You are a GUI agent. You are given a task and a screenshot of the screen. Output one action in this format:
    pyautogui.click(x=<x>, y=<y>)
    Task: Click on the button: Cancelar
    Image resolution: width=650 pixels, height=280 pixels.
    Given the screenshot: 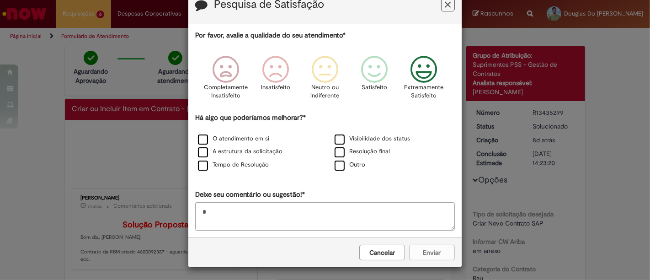 What is the action you would take?
    pyautogui.click(x=382, y=252)
    